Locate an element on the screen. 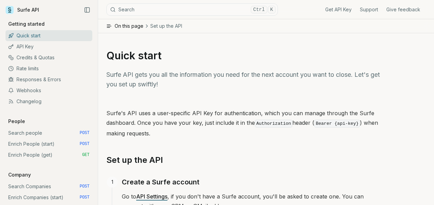 Image resolution: width=434 pixels, height=205 pixels. p: People is located at coordinates (16, 121).